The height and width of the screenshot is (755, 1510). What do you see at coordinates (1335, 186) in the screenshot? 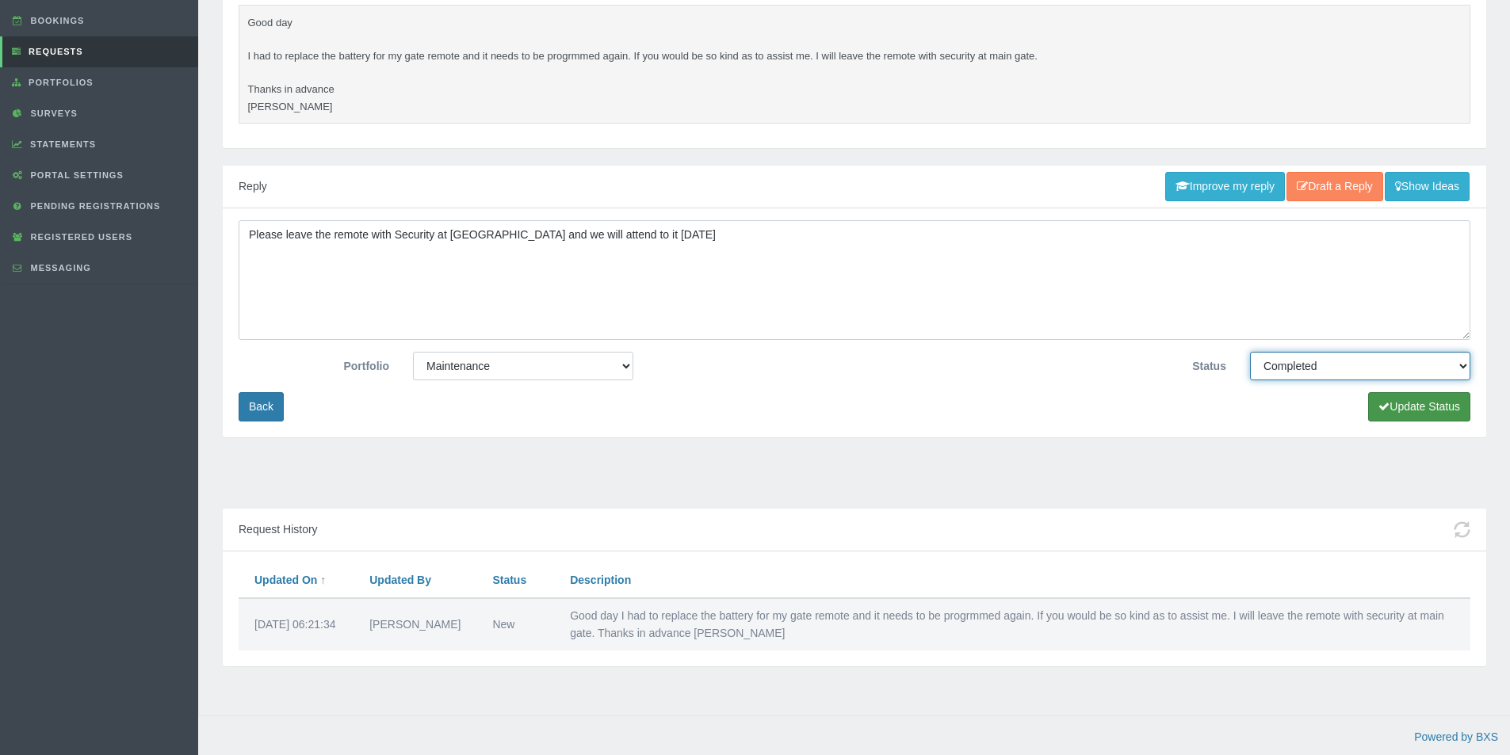
I see `button: Draft a Reply` at bounding box center [1335, 186].